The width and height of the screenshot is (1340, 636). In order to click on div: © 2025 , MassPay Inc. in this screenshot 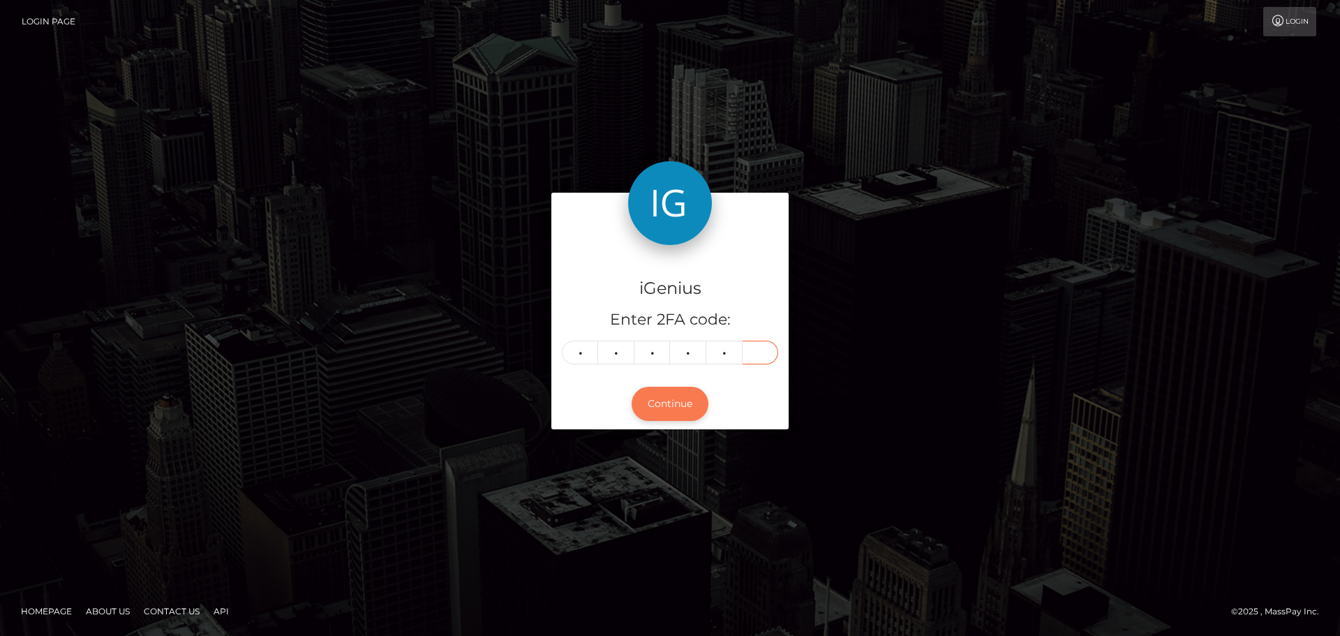, I will do `click(1280, 611)`.